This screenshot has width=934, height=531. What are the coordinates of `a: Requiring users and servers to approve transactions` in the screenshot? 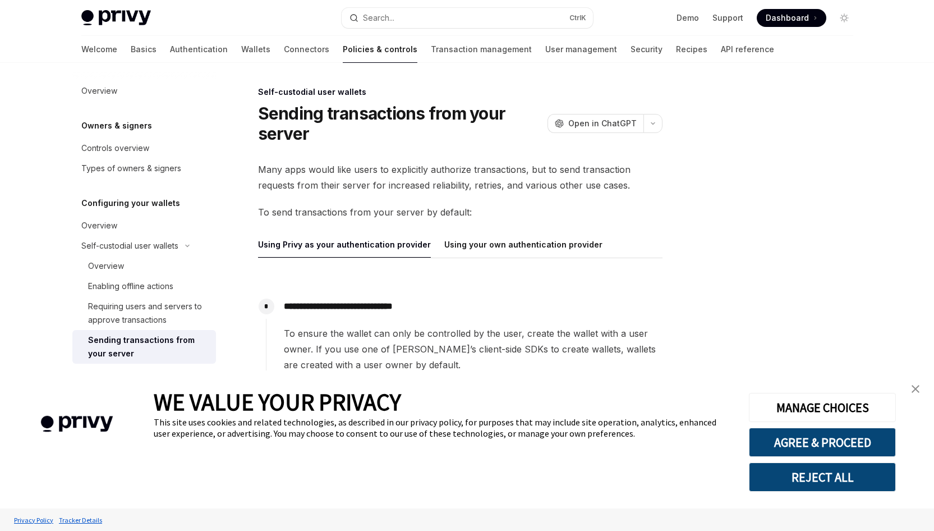 It's located at (144, 313).